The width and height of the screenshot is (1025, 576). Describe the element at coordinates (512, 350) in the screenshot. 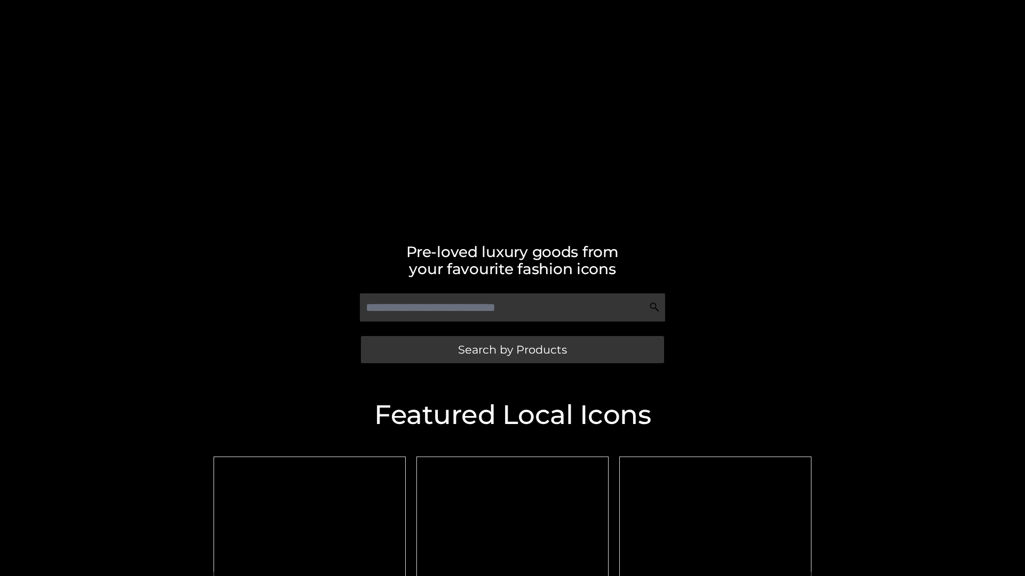

I see `a: Search by Products` at that location.